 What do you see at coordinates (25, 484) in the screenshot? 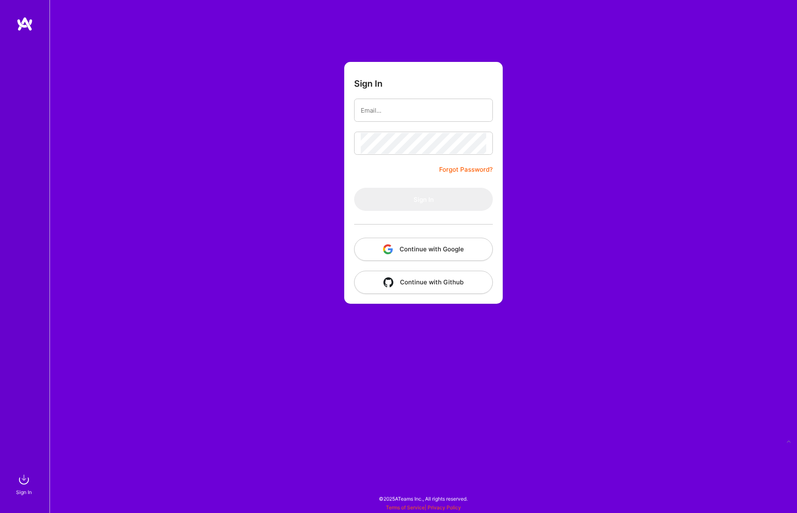
I see `a: sign inSign In` at bounding box center [25, 484].